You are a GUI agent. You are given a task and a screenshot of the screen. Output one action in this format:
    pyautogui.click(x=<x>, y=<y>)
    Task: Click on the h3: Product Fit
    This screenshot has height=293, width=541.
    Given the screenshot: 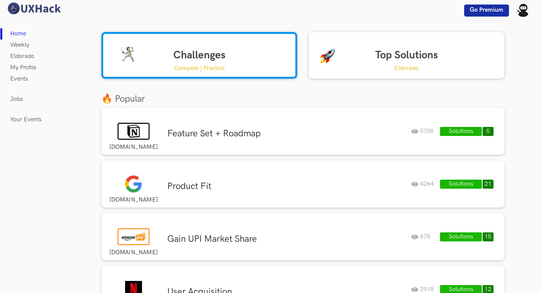 What is the action you would take?
    pyautogui.click(x=286, y=186)
    